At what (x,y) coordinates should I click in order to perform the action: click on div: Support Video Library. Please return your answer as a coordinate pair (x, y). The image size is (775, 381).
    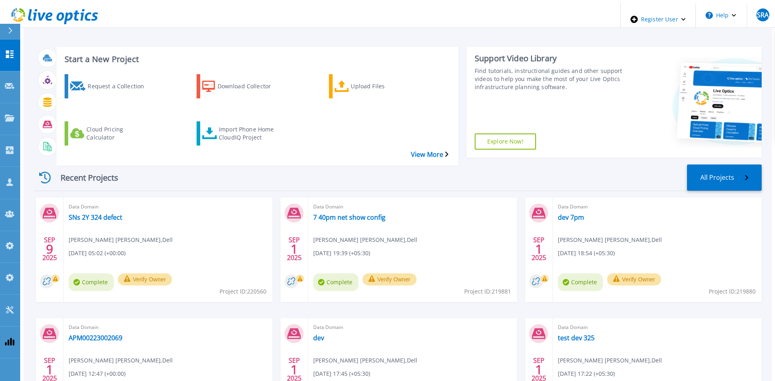
    Looking at the image, I should click on (550, 59).